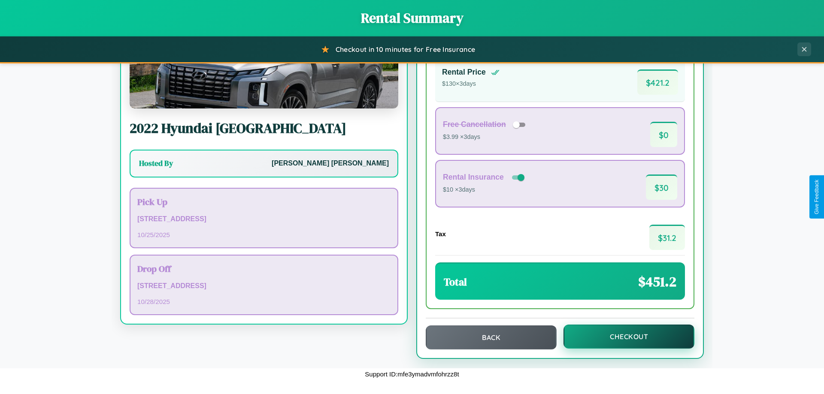 The image size is (824, 394). I want to click on h3: Hosted By, so click(156, 163).